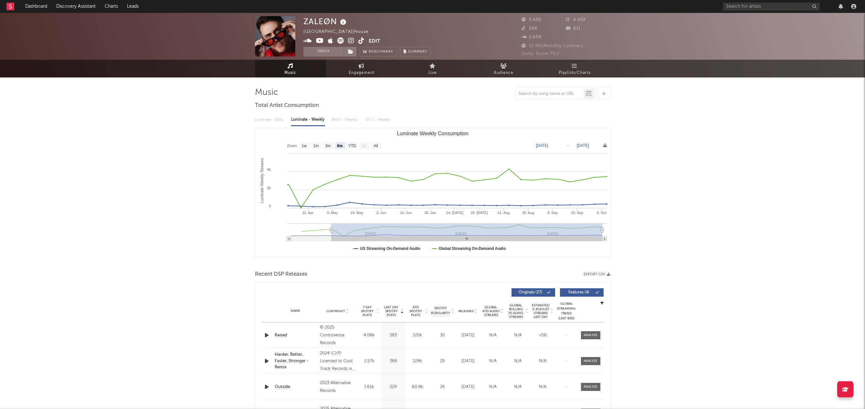  Describe the element at coordinates (418, 52) in the screenshot. I see `span: Summary` at that location.